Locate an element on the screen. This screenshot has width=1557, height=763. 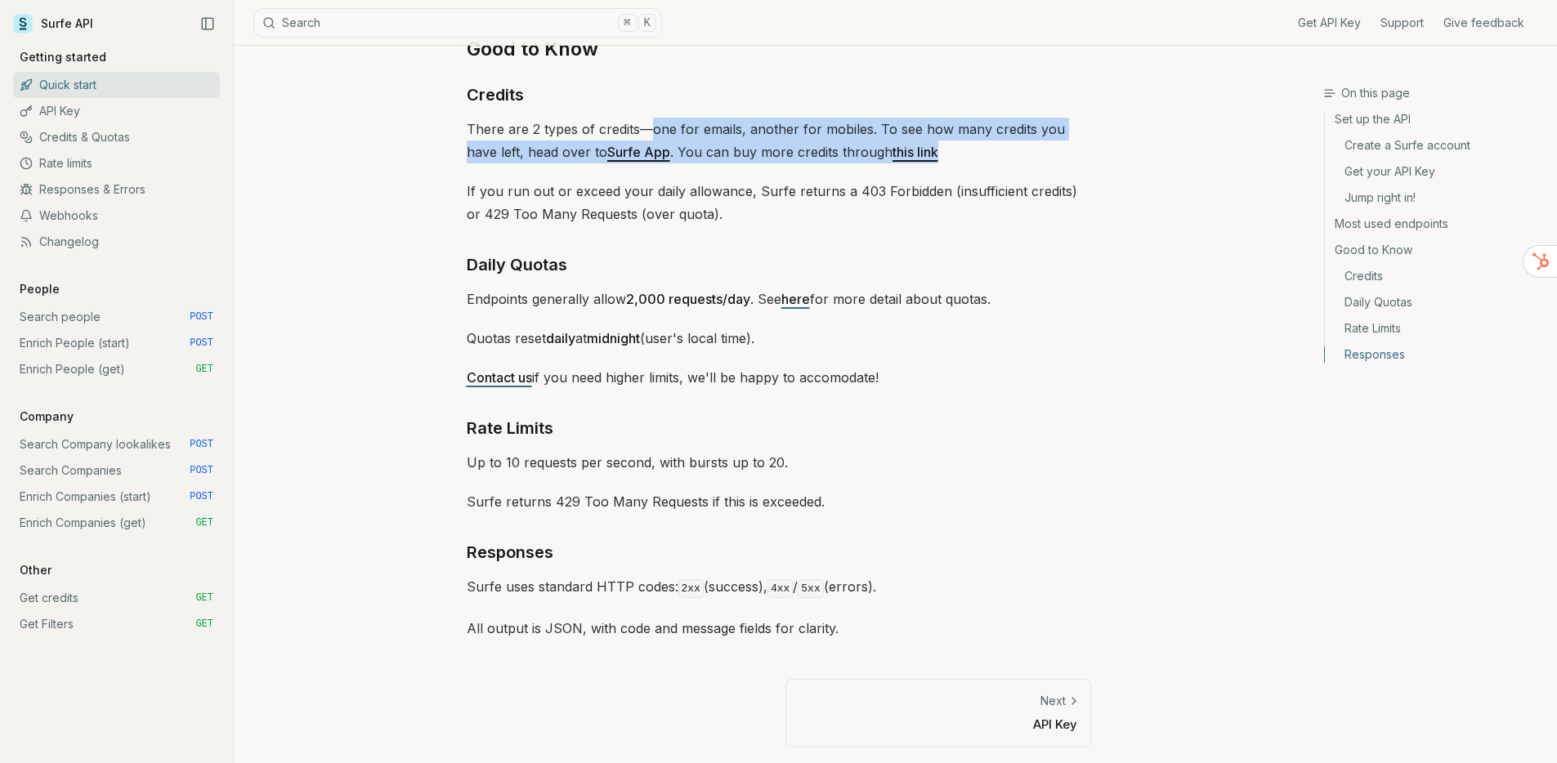
a: Support is located at coordinates (1402, 23).